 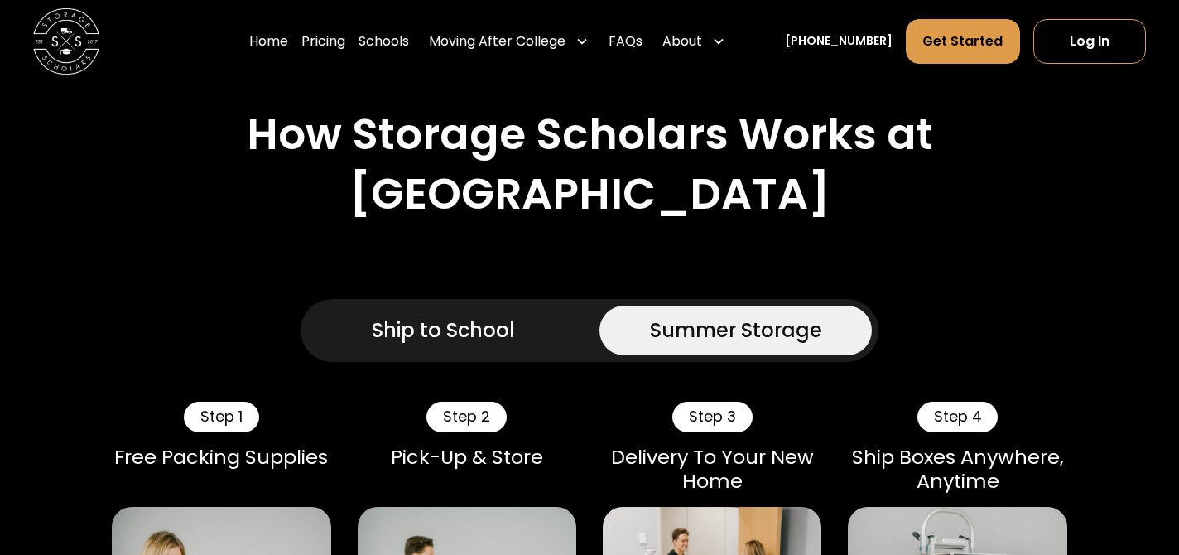 I want to click on div: Step 2, so click(x=466, y=417).